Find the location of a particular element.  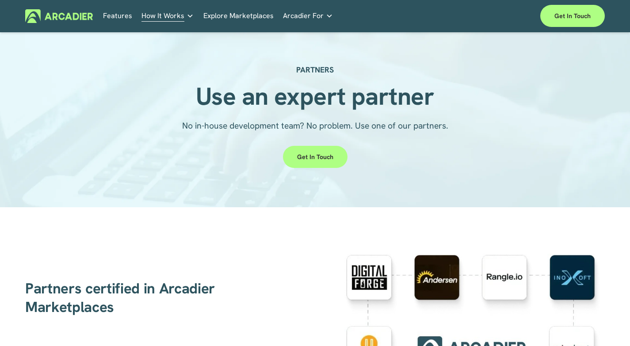

img: Arcadier is located at coordinates (59, 16).